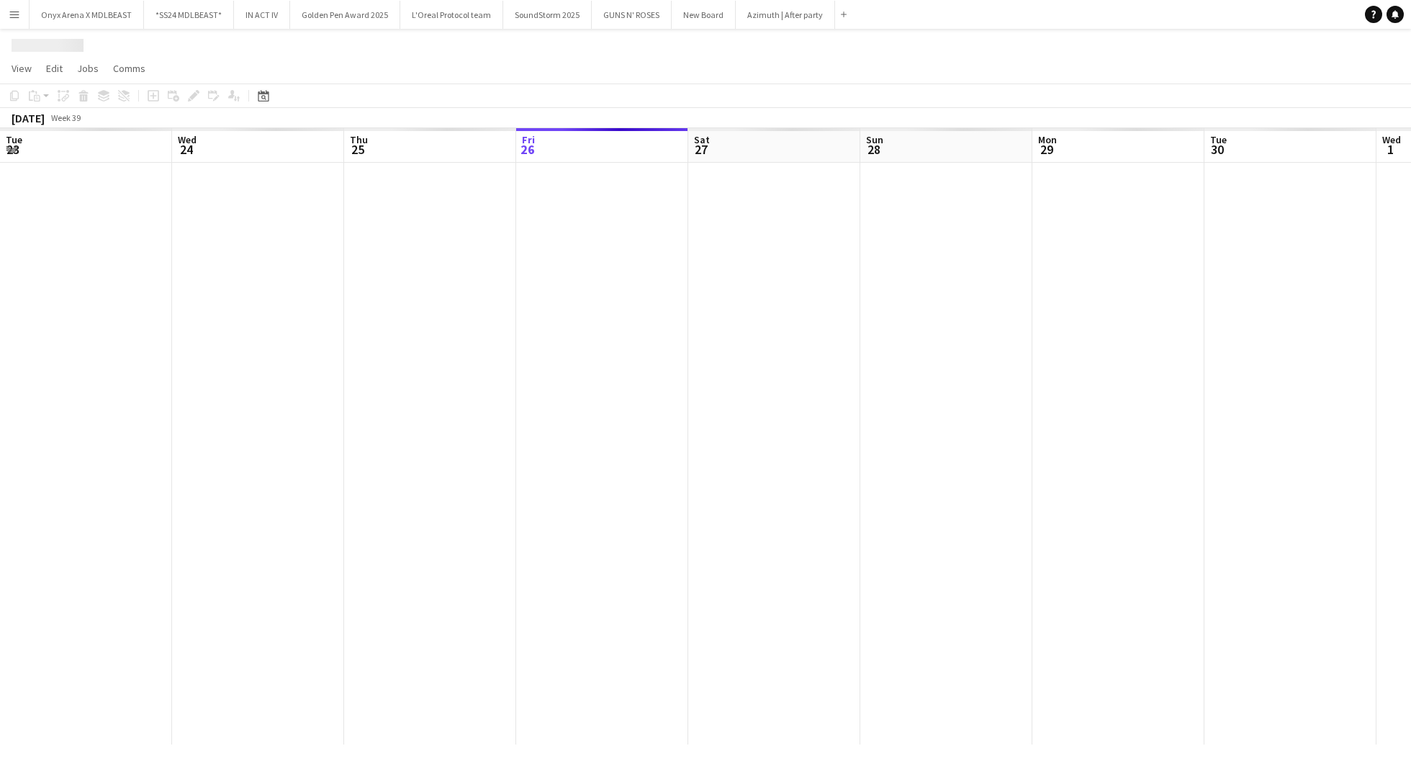 Image resolution: width=1411 pixels, height=769 pixels. What do you see at coordinates (358, 140) in the screenshot?
I see `span: Thu` at bounding box center [358, 140].